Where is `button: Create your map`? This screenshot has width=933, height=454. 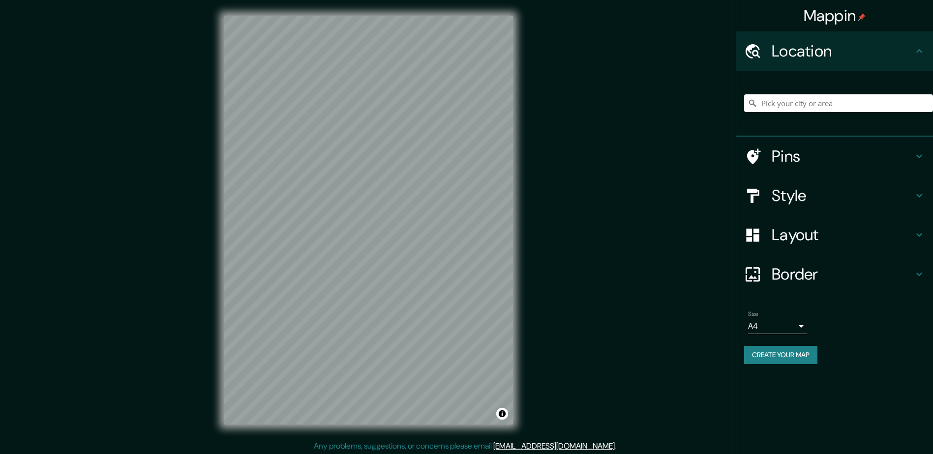 button: Create your map is located at coordinates (780, 355).